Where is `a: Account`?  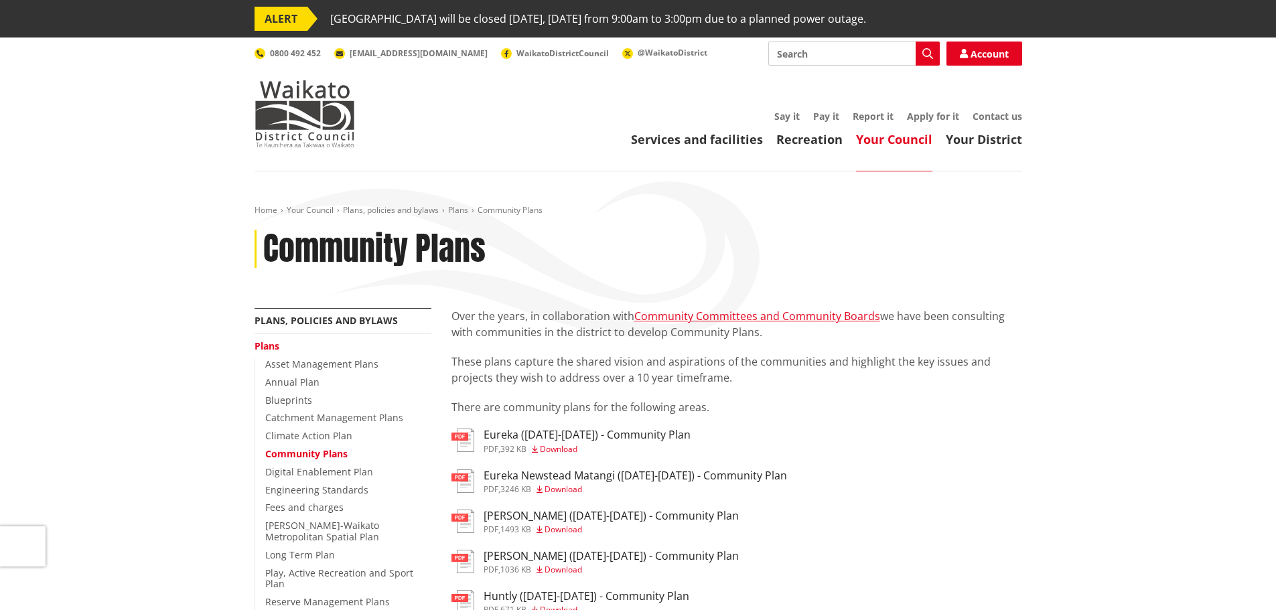
a: Account is located at coordinates (984, 54).